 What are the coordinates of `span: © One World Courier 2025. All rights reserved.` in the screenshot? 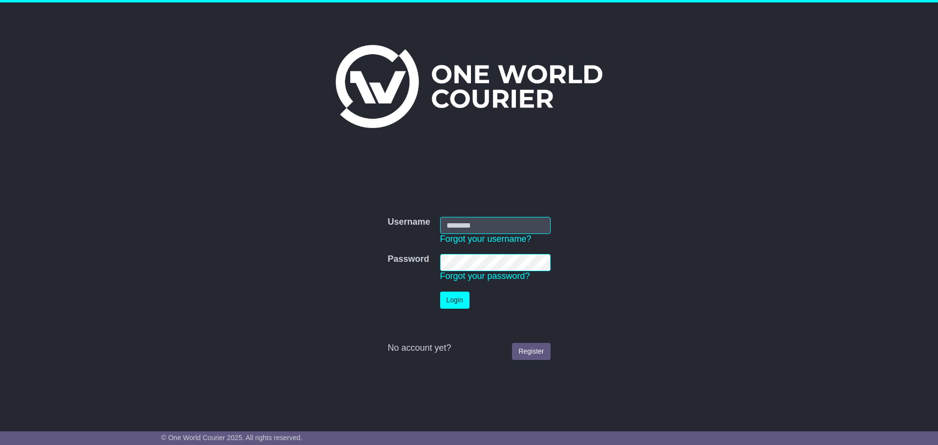 It's located at (232, 438).